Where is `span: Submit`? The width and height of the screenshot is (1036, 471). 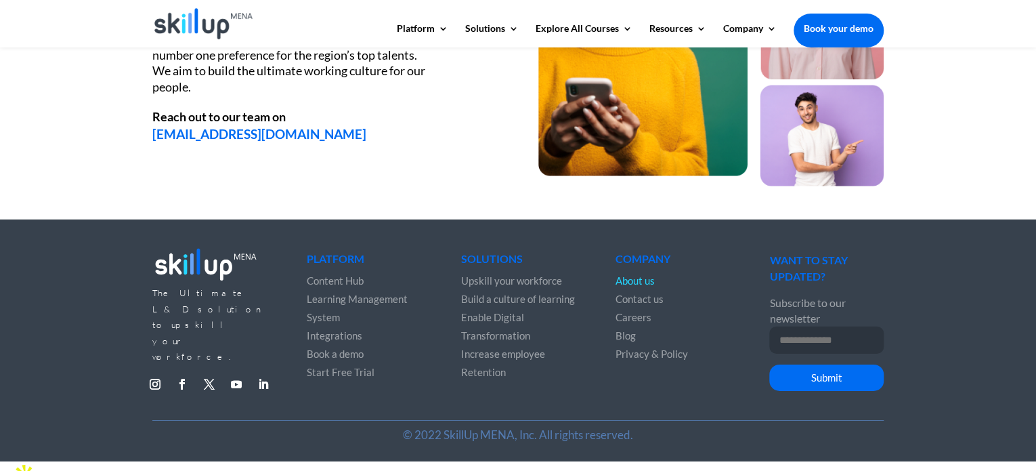 span: Submit is located at coordinates (827, 377).